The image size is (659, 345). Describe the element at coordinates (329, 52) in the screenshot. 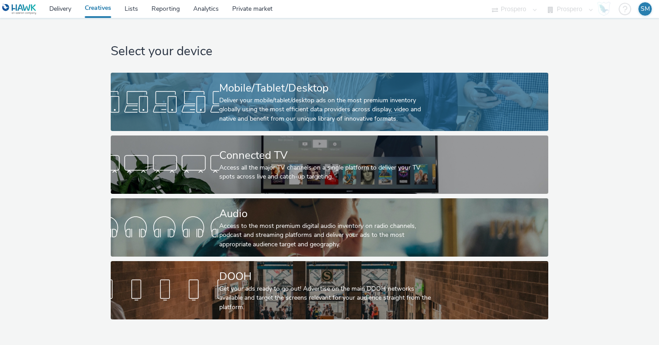

I see `h1: Select your device` at that location.